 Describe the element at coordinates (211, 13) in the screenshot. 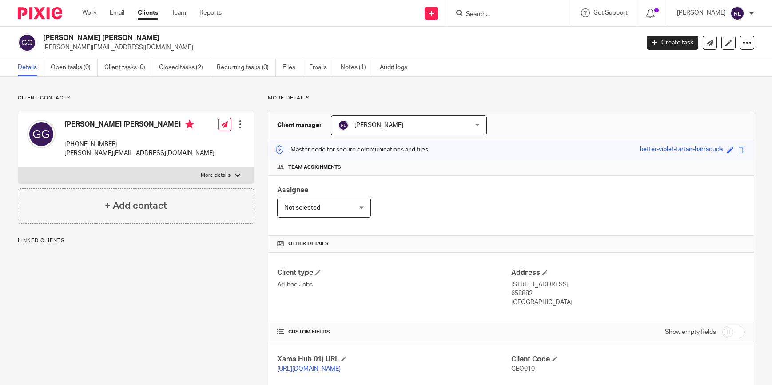

I see `a: Reports` at that location.